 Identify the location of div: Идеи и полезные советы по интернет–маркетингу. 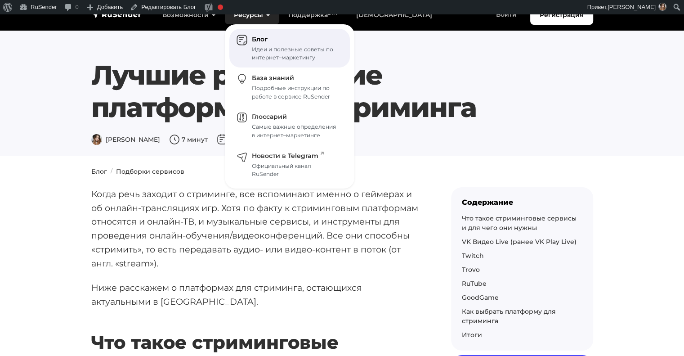
(295, 53).